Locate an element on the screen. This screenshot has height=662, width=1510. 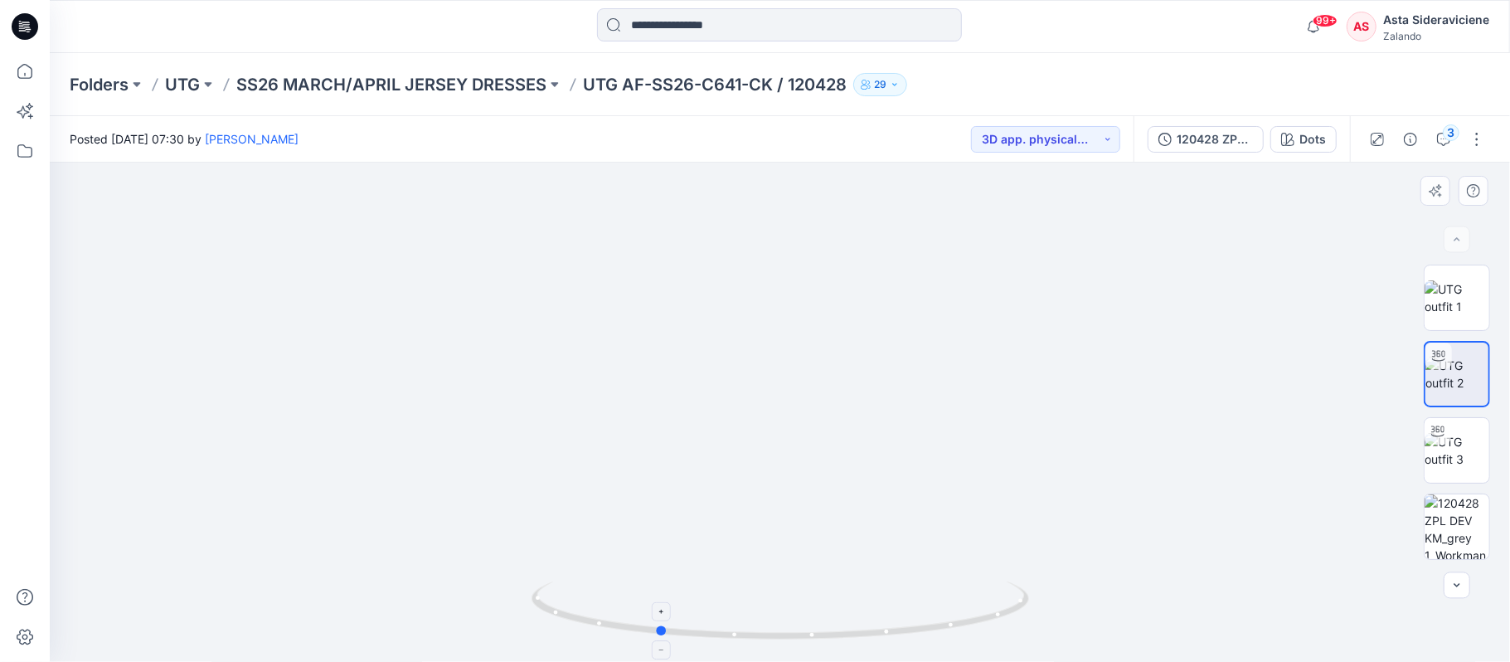
img: UTG outfit 3 is located at coordinates (1457, 450).